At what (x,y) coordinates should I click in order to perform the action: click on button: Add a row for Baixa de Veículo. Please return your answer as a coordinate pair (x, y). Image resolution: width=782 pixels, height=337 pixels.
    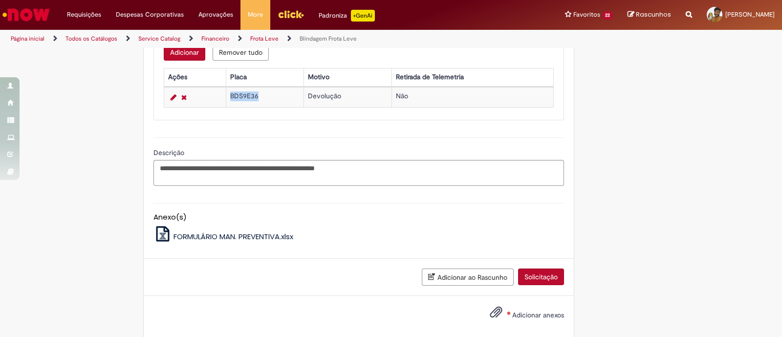
    Looking at the image, I should click on (184, 52).